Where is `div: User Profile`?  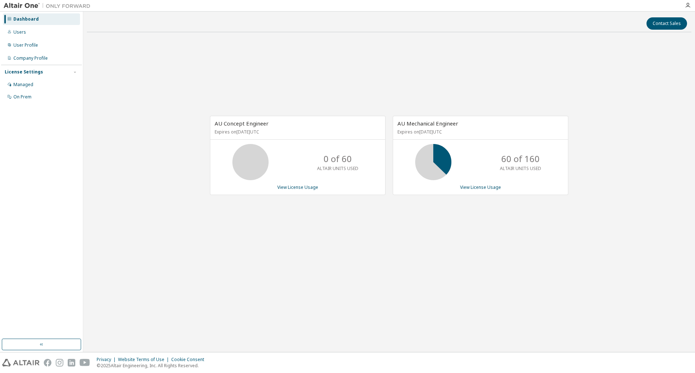 div: User Profile is located at coordinates (26, 45).